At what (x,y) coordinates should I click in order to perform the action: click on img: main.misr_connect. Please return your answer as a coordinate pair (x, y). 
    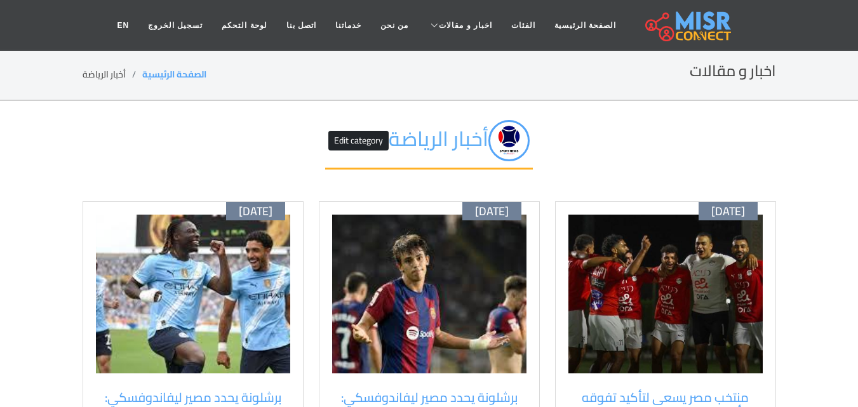
    Looking at the image, I should click on (688, 25).